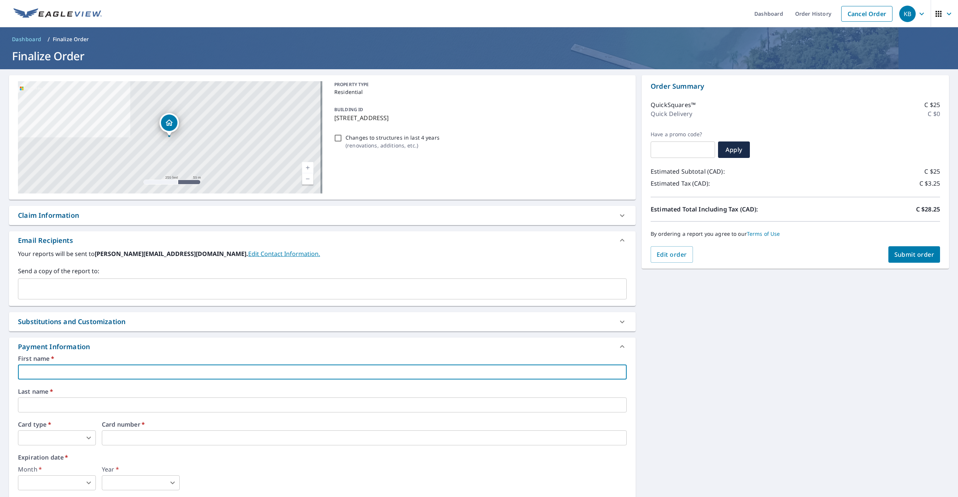 The height and width of the screenshot is (497, 958). What do you see at coordinates (723, 171) in the screenshot?
I see `p: Estimated Subtotal (CAD):` at bounding box center [723, 171].